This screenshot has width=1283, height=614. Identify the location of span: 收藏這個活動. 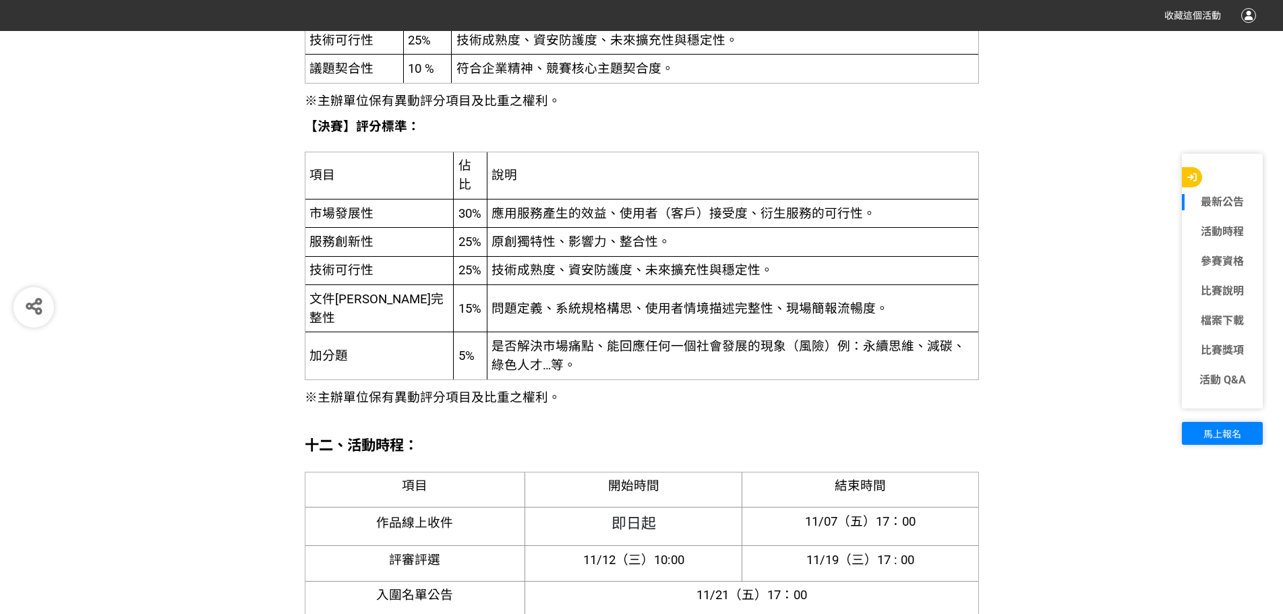
(1192, 16).